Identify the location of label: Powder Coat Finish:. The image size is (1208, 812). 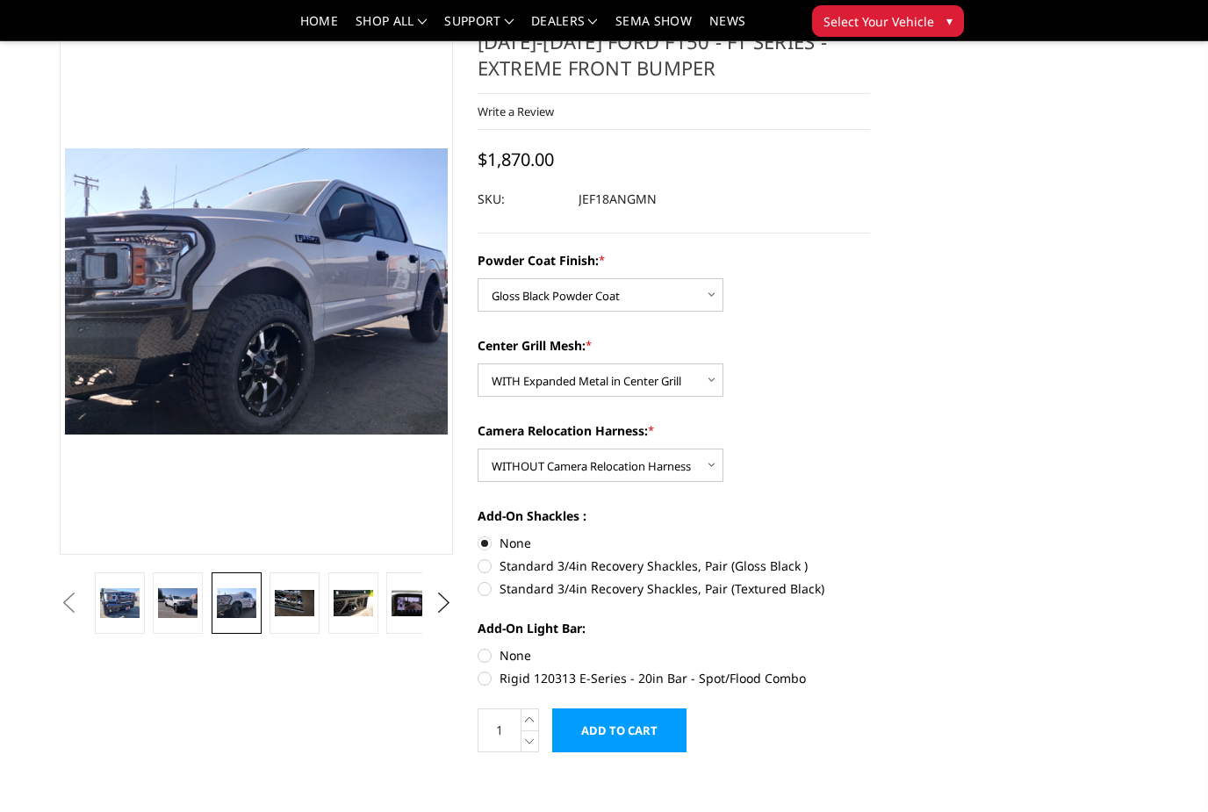
(674, 260).